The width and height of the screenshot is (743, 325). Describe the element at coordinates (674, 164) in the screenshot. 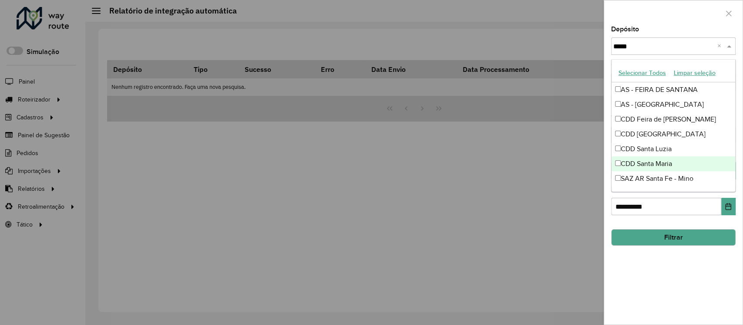

I see `div: CDD Santa Maria` at that location.